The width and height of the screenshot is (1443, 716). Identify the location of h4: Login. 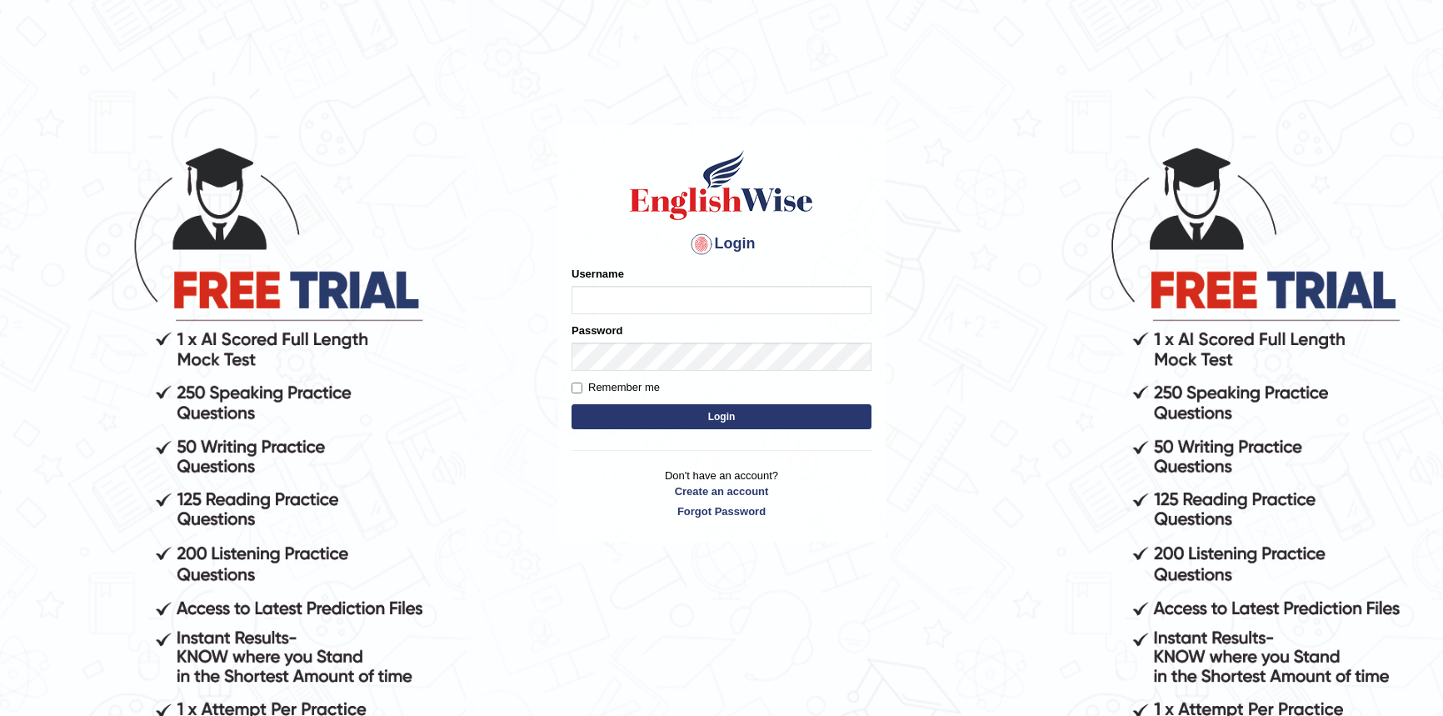
(721, 244).